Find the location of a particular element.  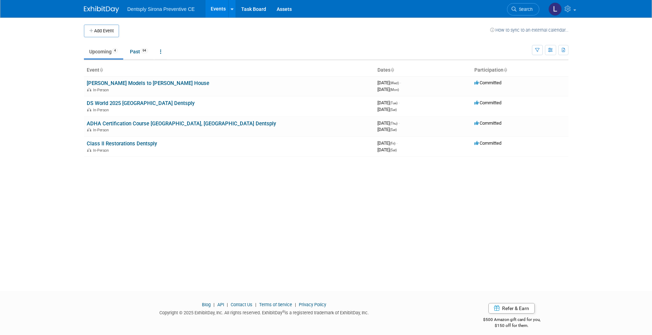

a: Contact Us is located at coordinates (242, 304).